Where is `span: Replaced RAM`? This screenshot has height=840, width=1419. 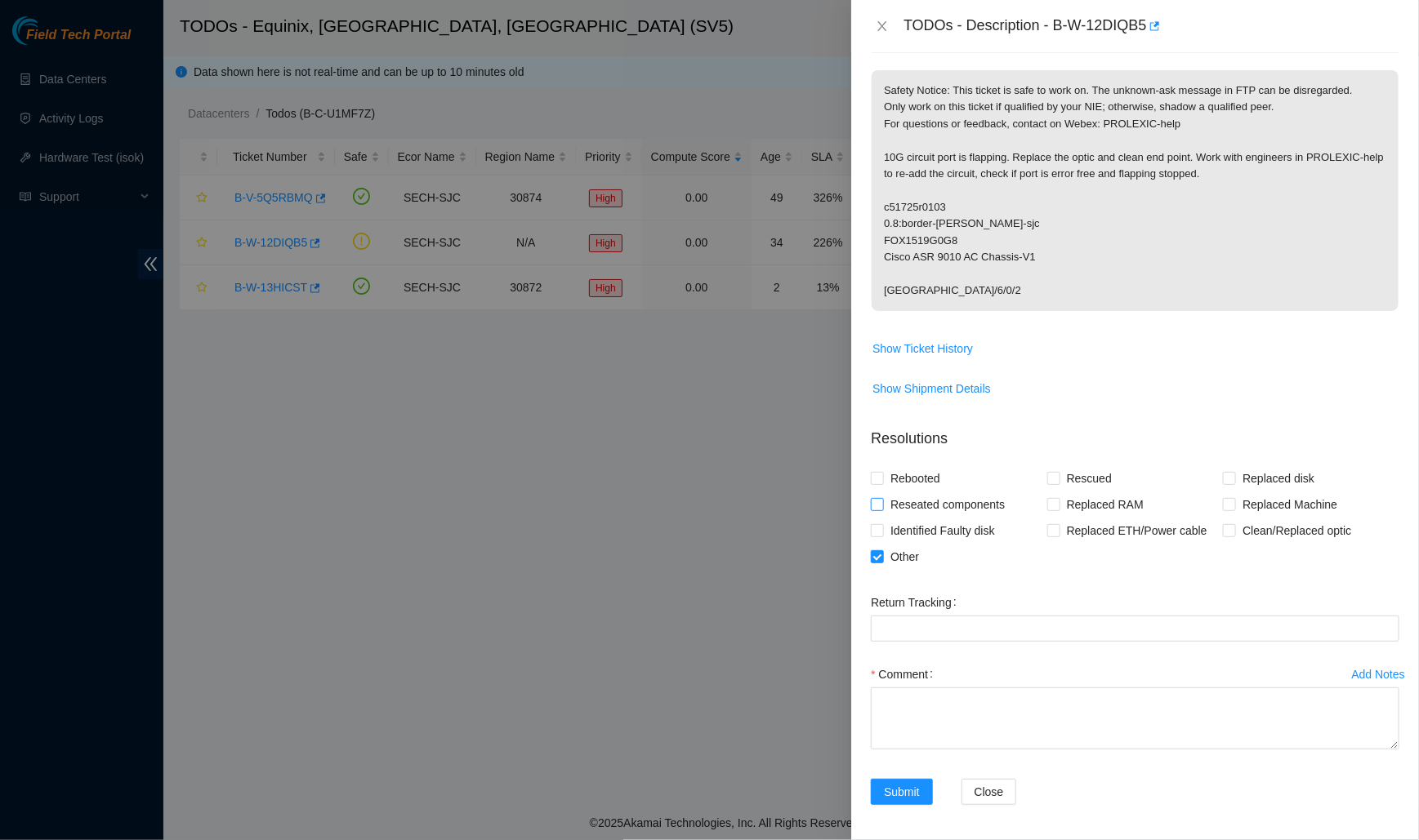 span: Replaced RAM is located at coordinates (1106, 505).